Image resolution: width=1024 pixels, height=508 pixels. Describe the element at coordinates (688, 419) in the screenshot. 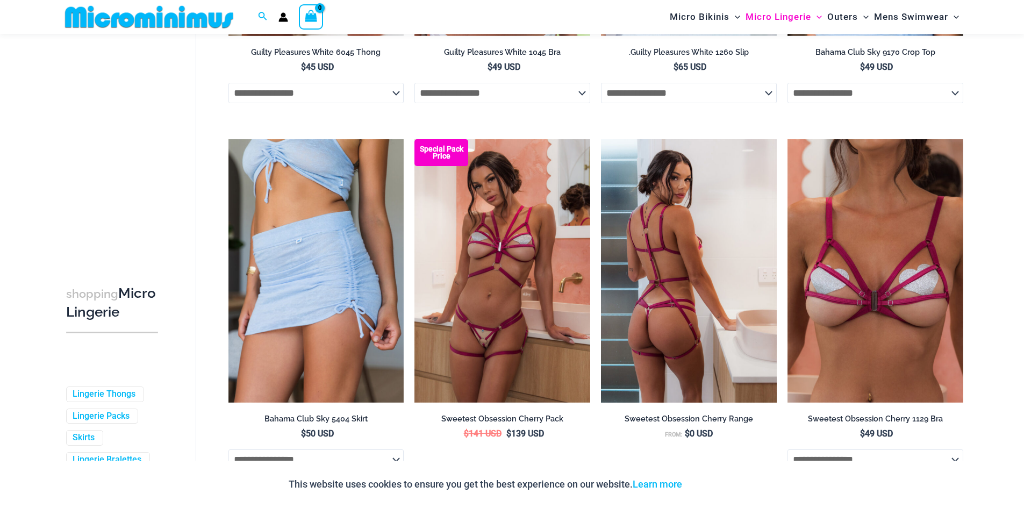

I see `h2: Sweetest Obsession Cherry Range` at that location.